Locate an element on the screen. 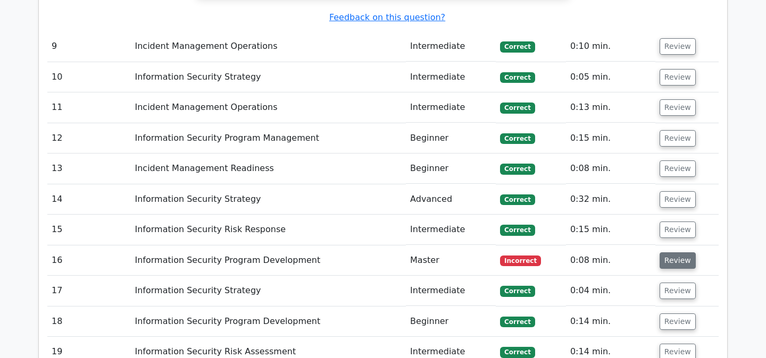 This screenshot has width=766, height=358. td: 14 is located at coordinates (89, 199).